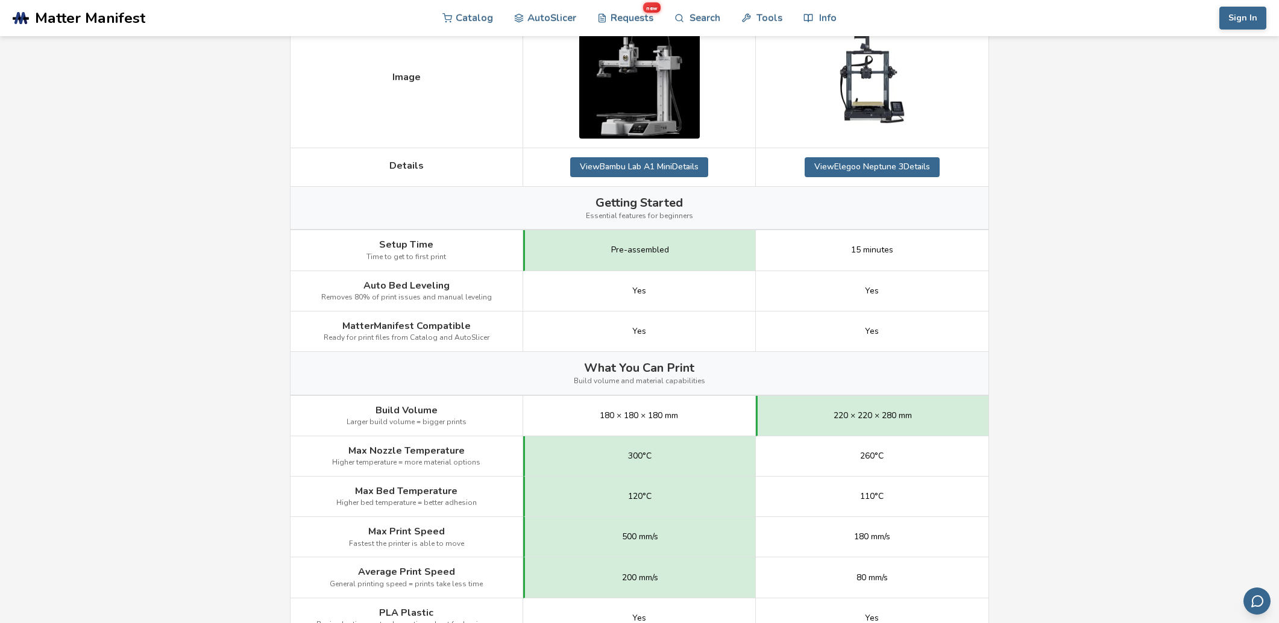 This screenshot has width=1279, height=623. Describe the element at coordinates (406, 503) in the screenshot. I see `span: Higher bed temperature = better adhesion` at that location.